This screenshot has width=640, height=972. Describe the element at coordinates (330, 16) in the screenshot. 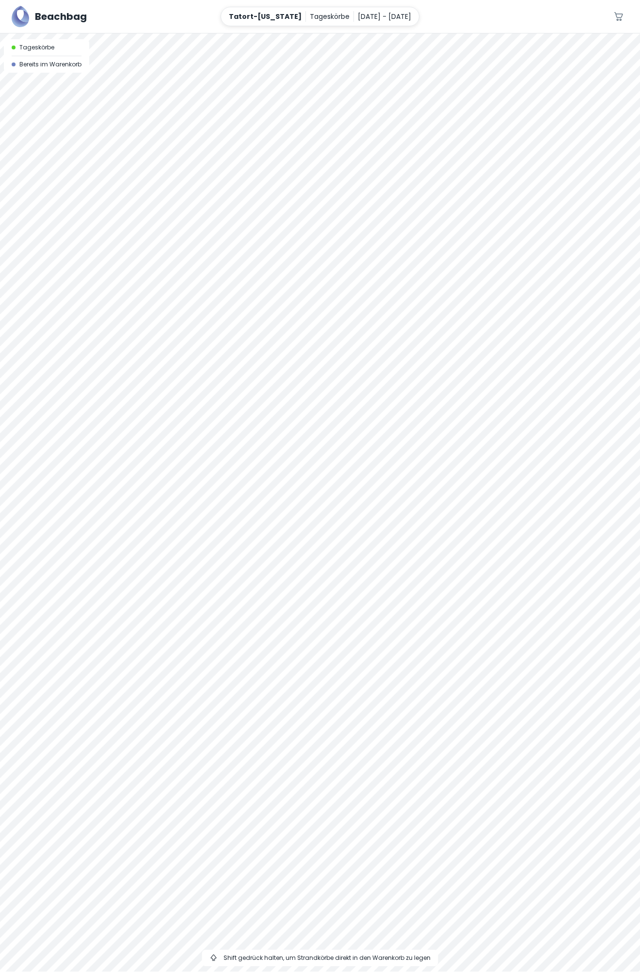

I see `p: Tageskörbe` at that location.